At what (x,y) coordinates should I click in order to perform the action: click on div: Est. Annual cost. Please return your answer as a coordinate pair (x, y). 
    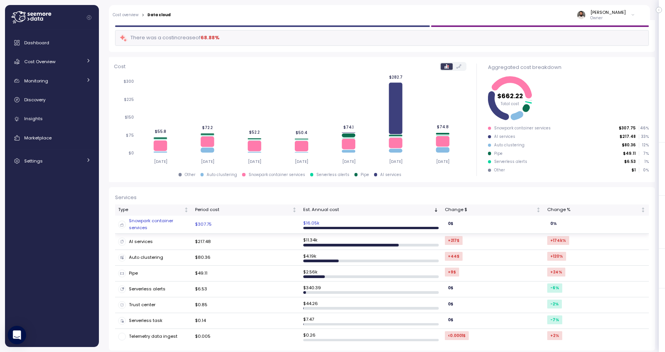
    Looking at the image, I should click on (368, 210).